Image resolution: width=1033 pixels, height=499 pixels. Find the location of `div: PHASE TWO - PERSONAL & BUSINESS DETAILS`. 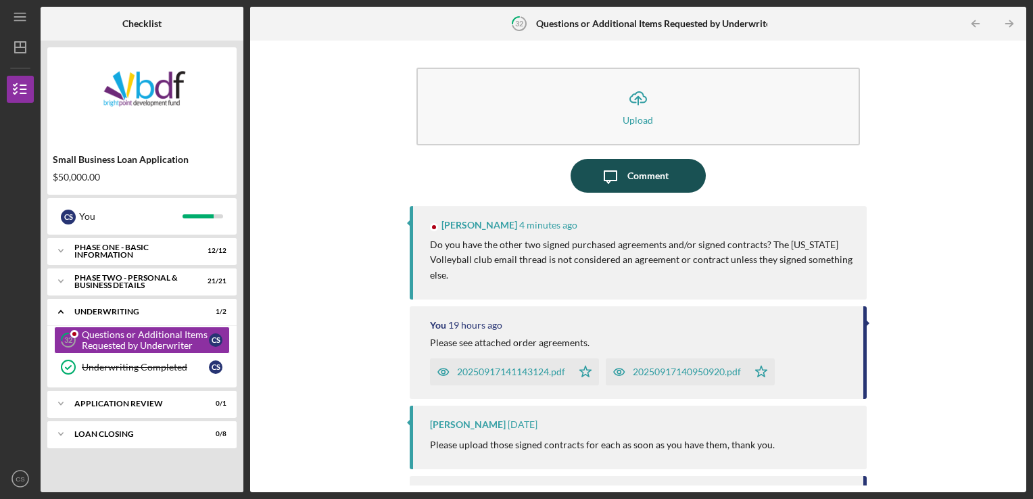

div: PHASE TWO - PERSONAL & BUSINESS DETAILS is located at coordinates (133, 281).